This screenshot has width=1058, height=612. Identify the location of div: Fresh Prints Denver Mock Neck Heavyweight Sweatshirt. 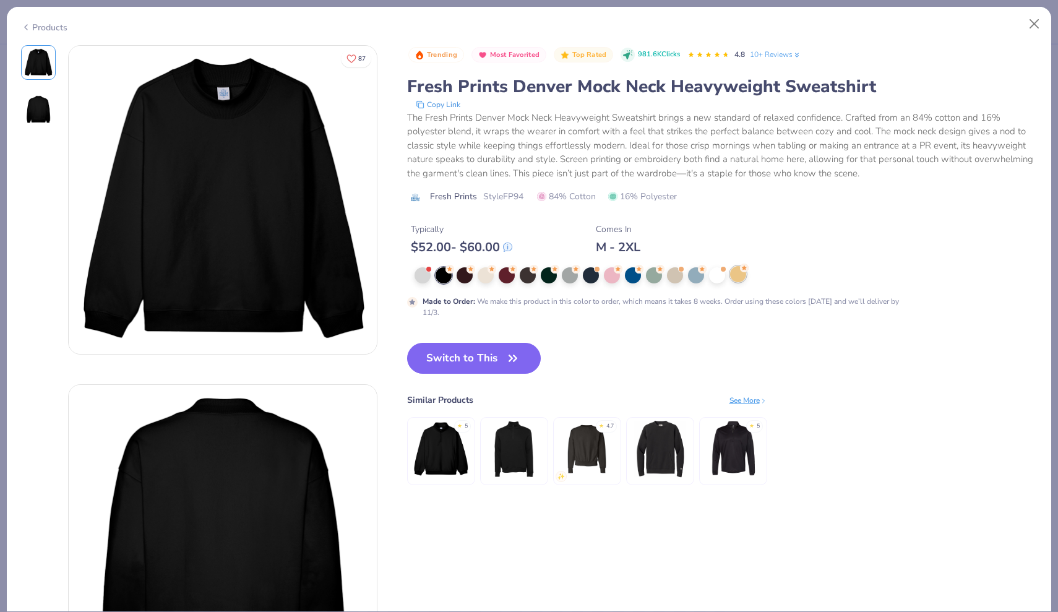
(722, 87).